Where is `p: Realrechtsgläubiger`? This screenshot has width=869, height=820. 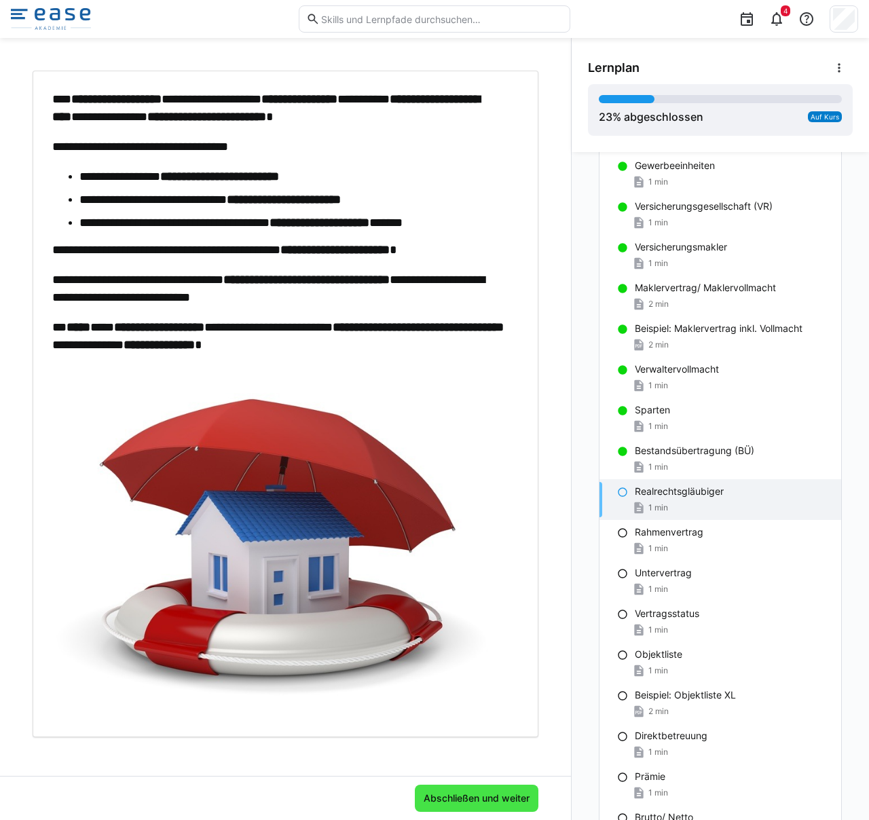
p: Realrechtsgläubiger is located at coordinates (679, 492).